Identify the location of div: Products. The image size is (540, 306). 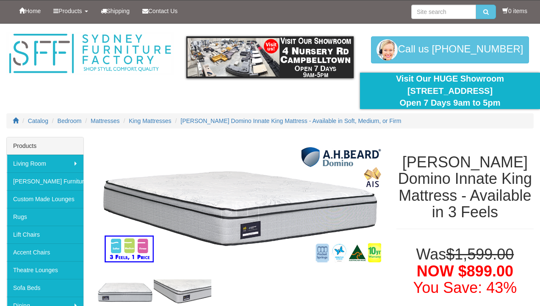
(45, 146).